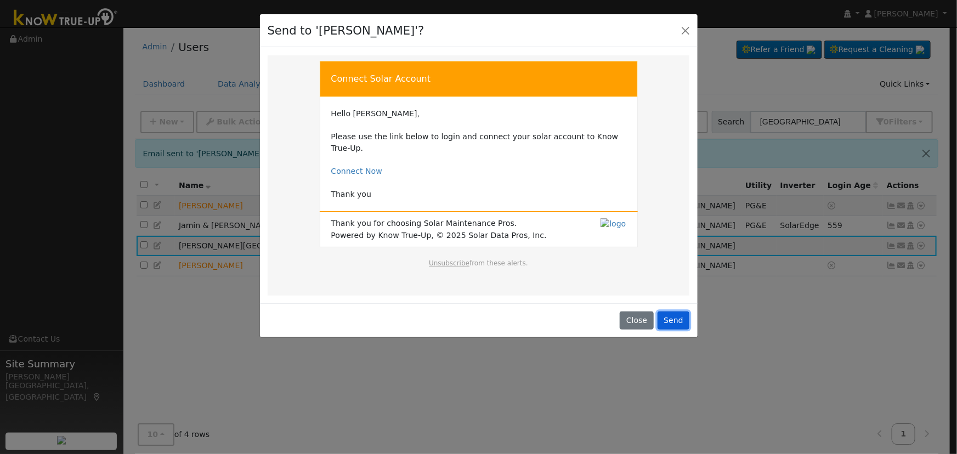  Describe the element at coordinates (613, 224) in the screenshot. I see `img: logo` at that location.